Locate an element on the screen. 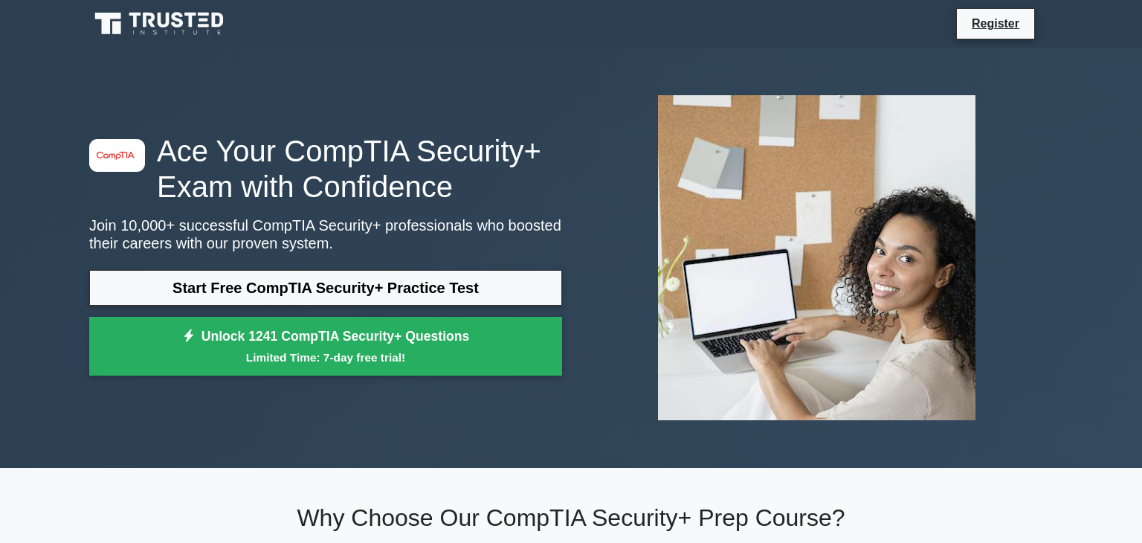 Image resolution: width=1142 pixels, height=543 pixels. a: Unlock 1241 CompTIA Security+ QuestionsLimited Time: 7-day free trial! is located at coordinates (326, 347).